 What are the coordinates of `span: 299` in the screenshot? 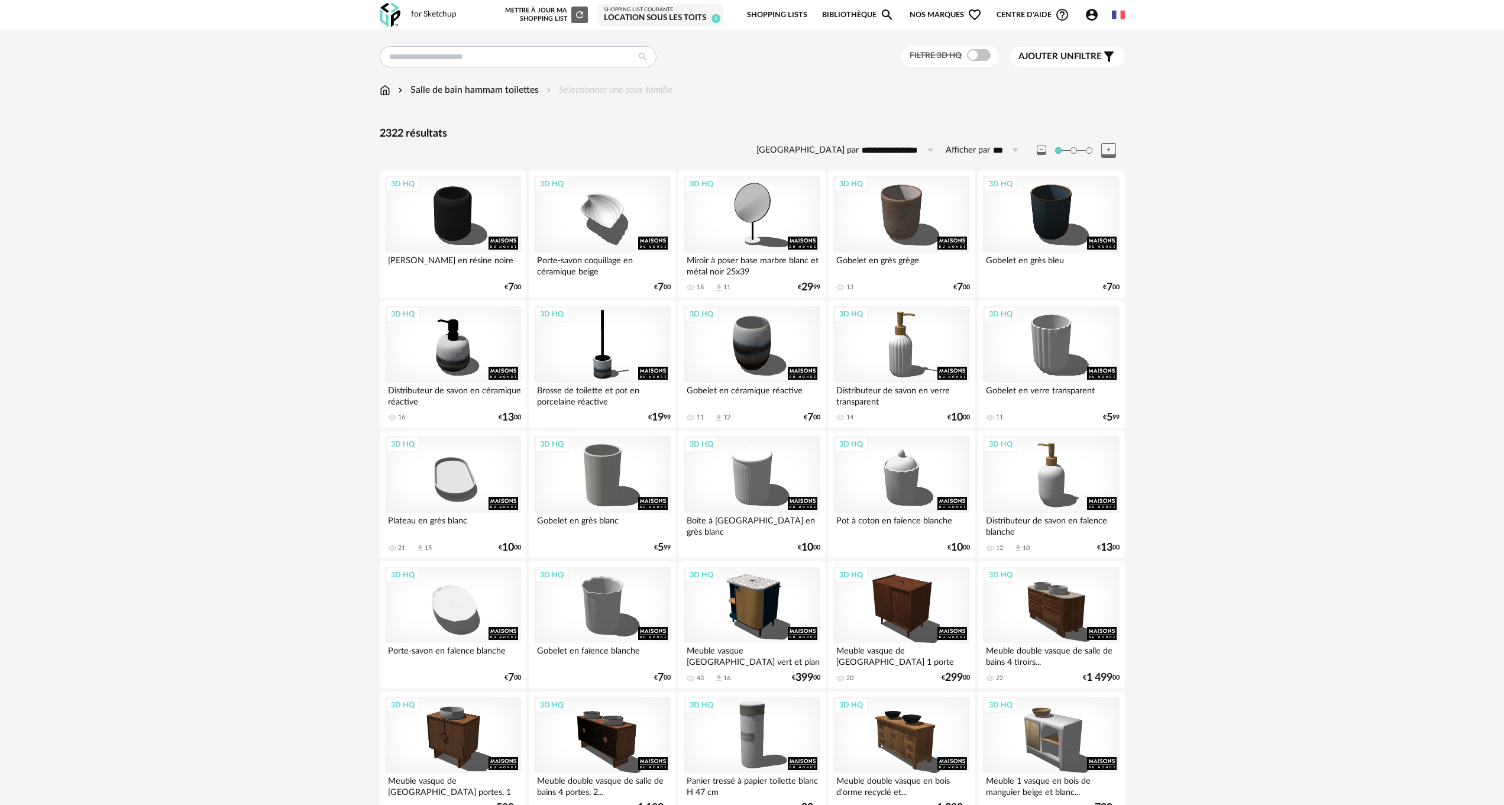 It's located at (954, 678).